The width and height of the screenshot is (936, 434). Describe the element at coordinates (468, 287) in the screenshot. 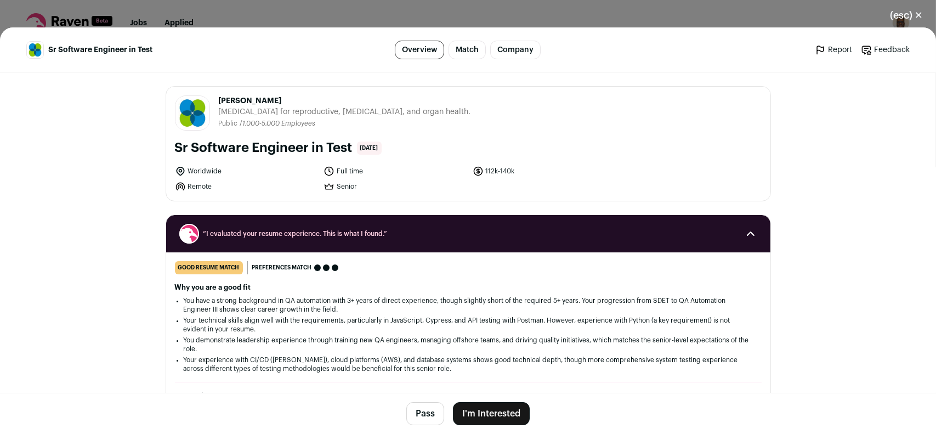

I see `h2: Why you are a good fit` at that location.